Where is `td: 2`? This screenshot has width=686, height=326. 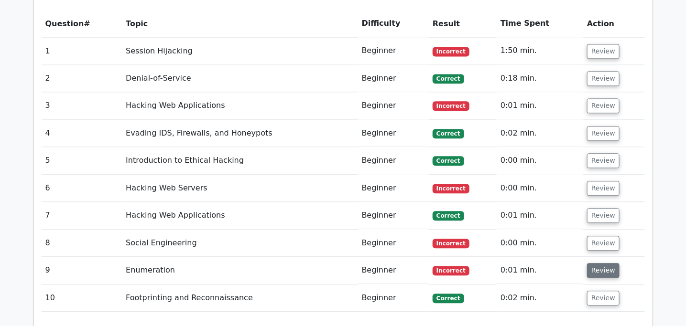 td: 2 is located at coordinates (82, 78).